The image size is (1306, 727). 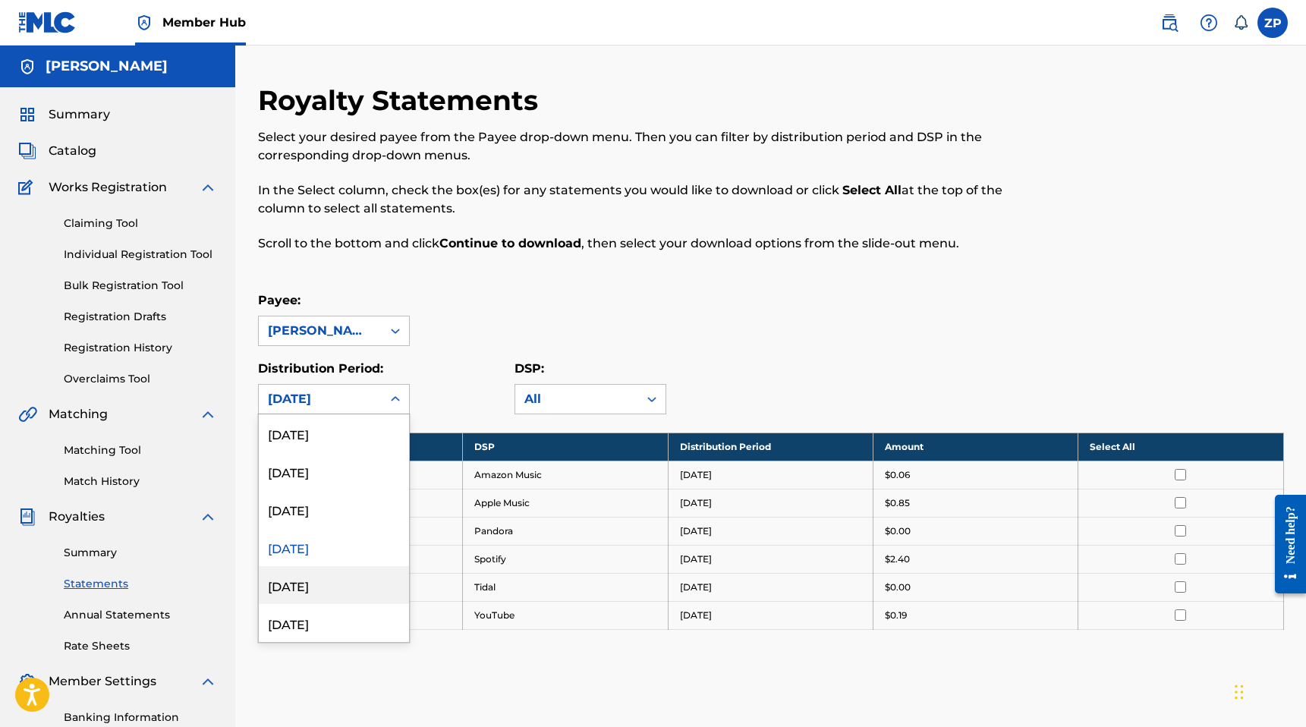 I want to click on img: help, so click(x=1209, y=23).